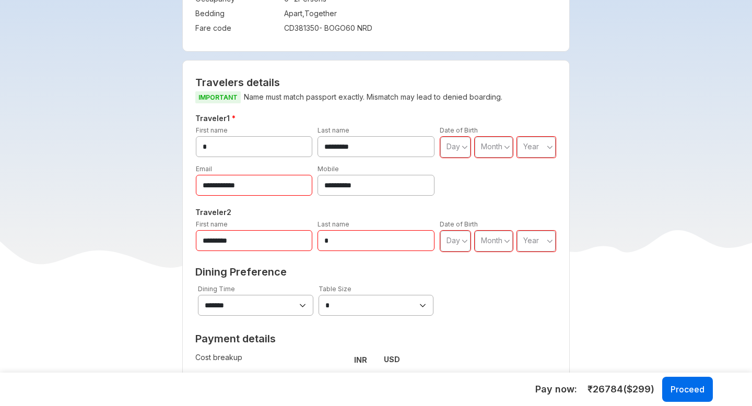 Image resolution: width=752 pixels, height=406 pixels. I want to click on p: Name must match passport exactly. Mismatch may lead to denied boarding., so click(376, 97).